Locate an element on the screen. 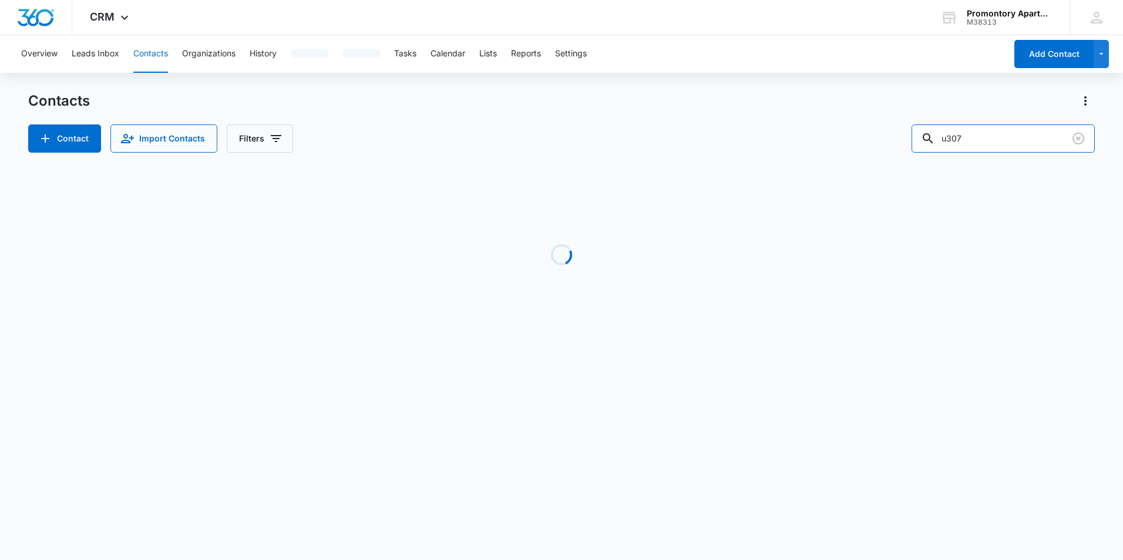  button: Contacts is located at coordinates (150, 54).